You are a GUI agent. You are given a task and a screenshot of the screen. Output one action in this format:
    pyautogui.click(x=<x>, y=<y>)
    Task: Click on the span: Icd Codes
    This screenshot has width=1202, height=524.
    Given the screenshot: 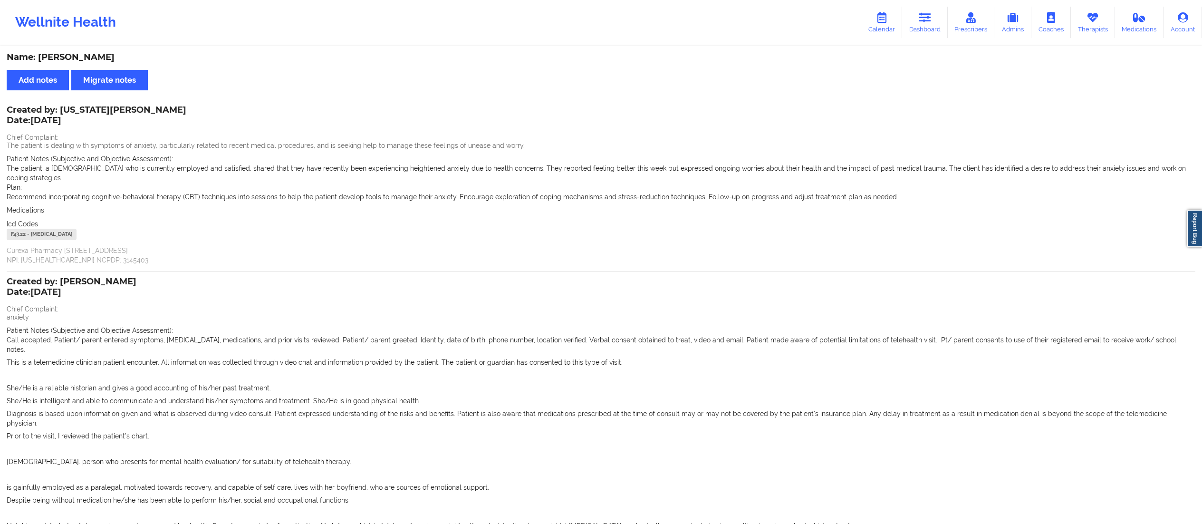 What is the action you would take?
    pyautogui.click(x=22, y=224)
    